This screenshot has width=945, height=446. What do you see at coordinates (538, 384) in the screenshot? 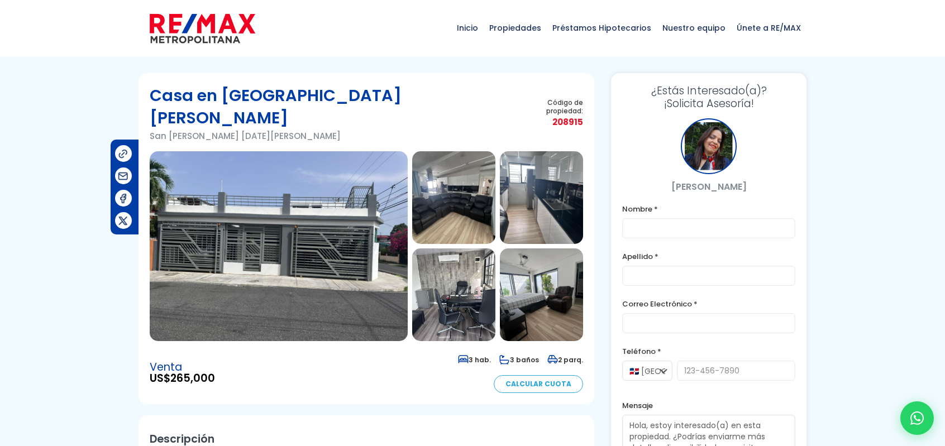
I see `a: Calcular Cuota` at bounding box center [538, 384].